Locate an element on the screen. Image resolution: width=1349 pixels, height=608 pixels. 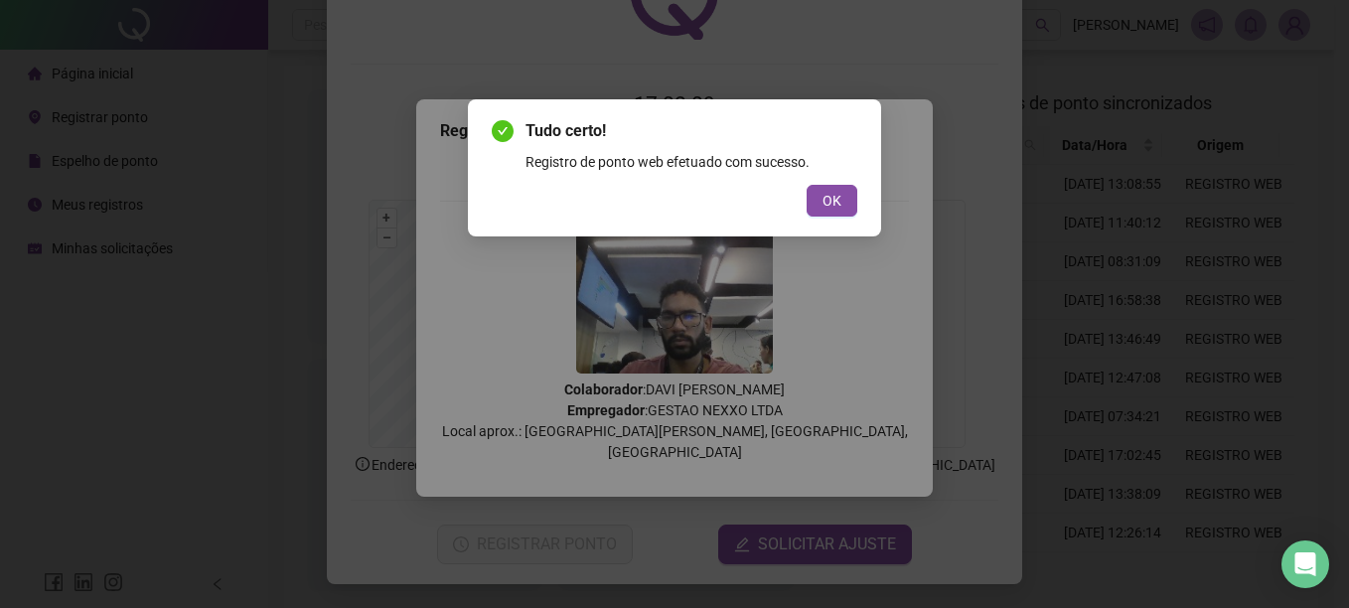
div: Registro de ponto web efetuado com sucesso. is located at coordinates (691, 162).